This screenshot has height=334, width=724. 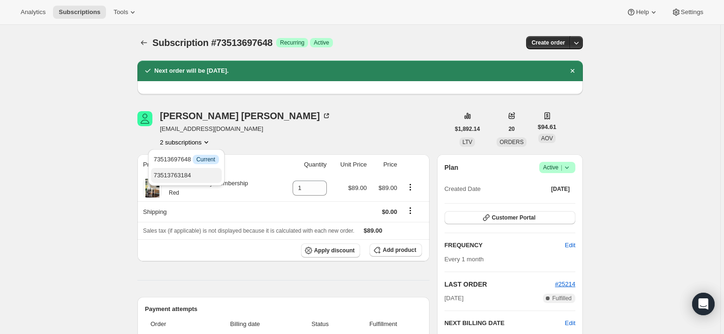 I want to click on button: Settings, so click(x=688, y=12).